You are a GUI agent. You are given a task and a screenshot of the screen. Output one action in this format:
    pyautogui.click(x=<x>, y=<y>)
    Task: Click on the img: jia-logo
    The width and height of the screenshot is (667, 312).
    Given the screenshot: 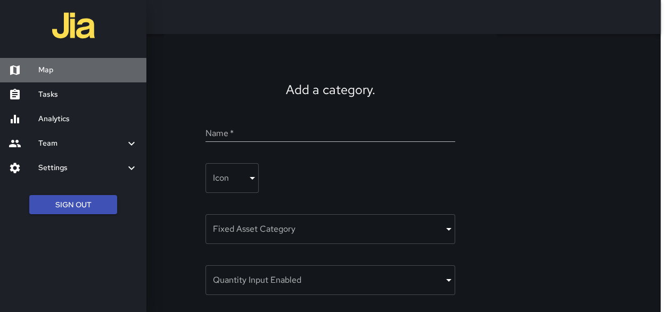 What is the action you would take?
    pyautogui.click(x=73, y=26)
    